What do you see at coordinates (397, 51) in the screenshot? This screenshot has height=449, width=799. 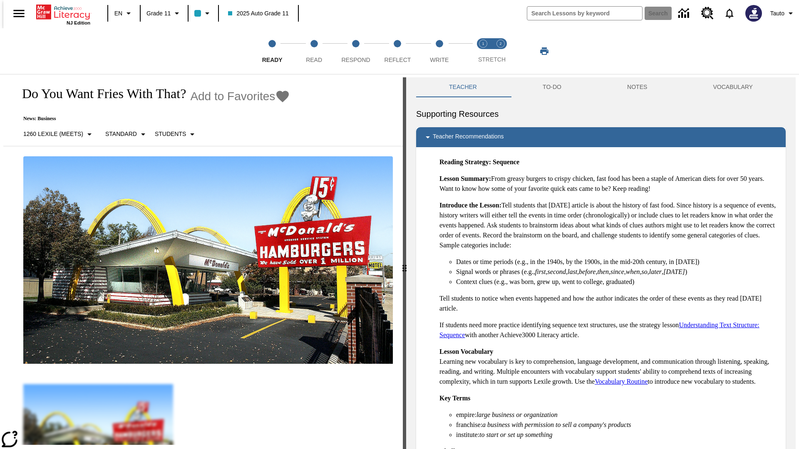 I see `button: Reflect step 4 of 5` at bounding box center [397, 51].